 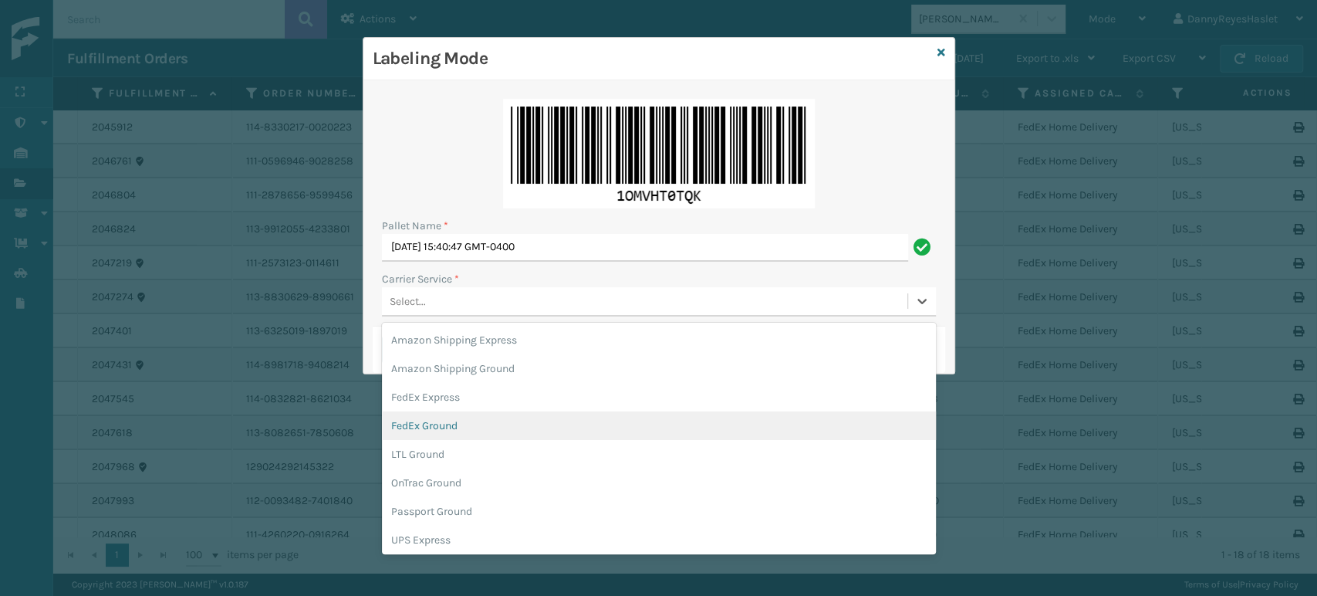 What do you see at coordinates (659, 425) in the screenshot?
I see `div: FedEx Ground` at bounding box center [659, 425].